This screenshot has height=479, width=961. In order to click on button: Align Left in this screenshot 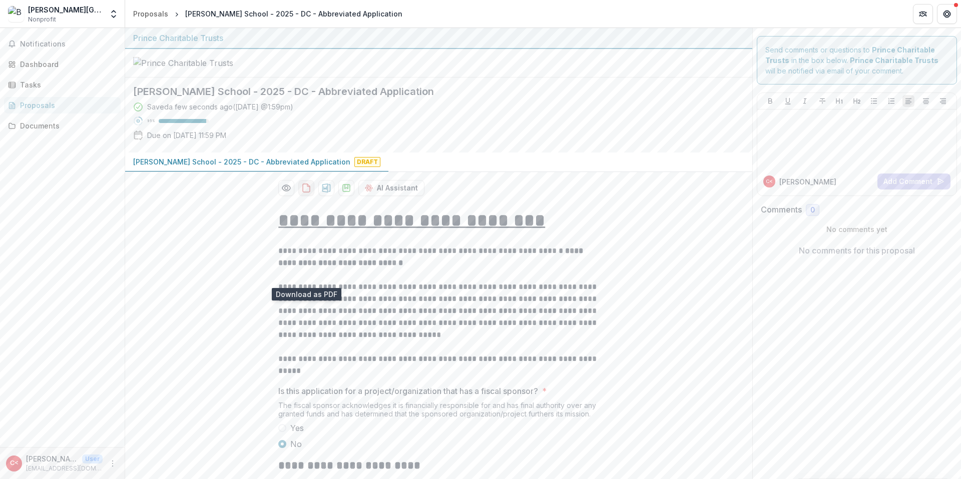, I will do `click(908, 101)`.